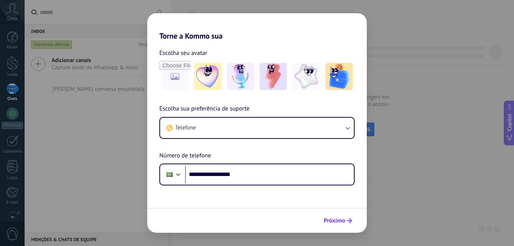 This screenshot has height=246, width=514. I want to click on span: Escolha sua preferência de suporte, so click(204, 109).